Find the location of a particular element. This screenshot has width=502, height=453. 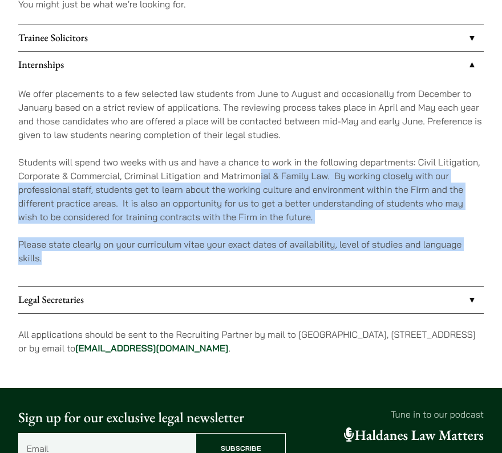

p: We offer placements to a few selected law students from June to August and occasionally from Dece... is located at coordinates (251, 114).